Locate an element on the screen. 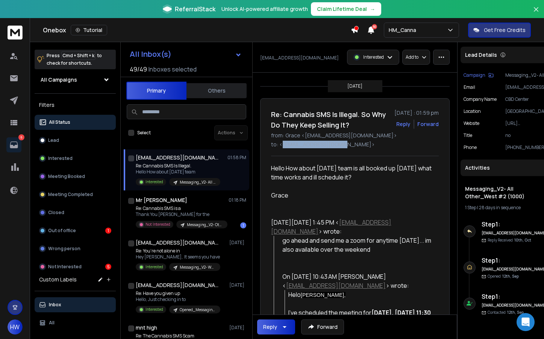 Image resolution: width=544 pixels, height=339 pixels. button: Forward is located at coordinates (323, 327).